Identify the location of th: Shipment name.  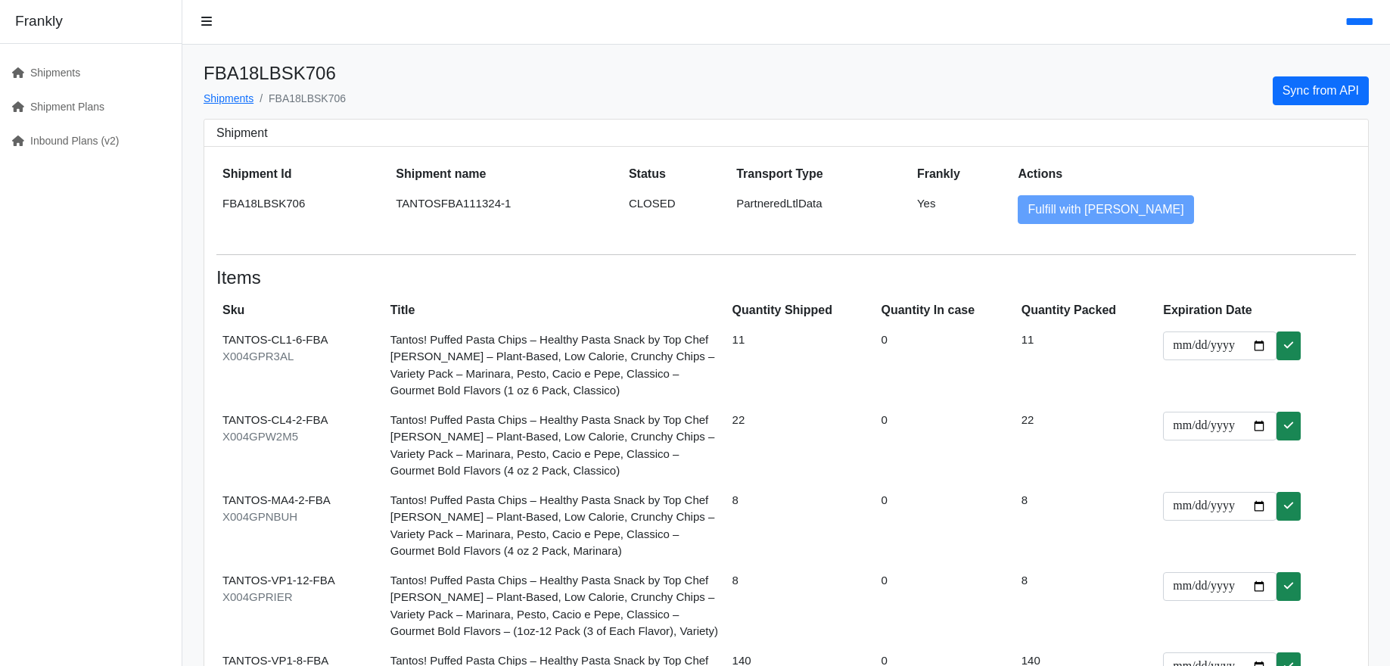
(506, 174).